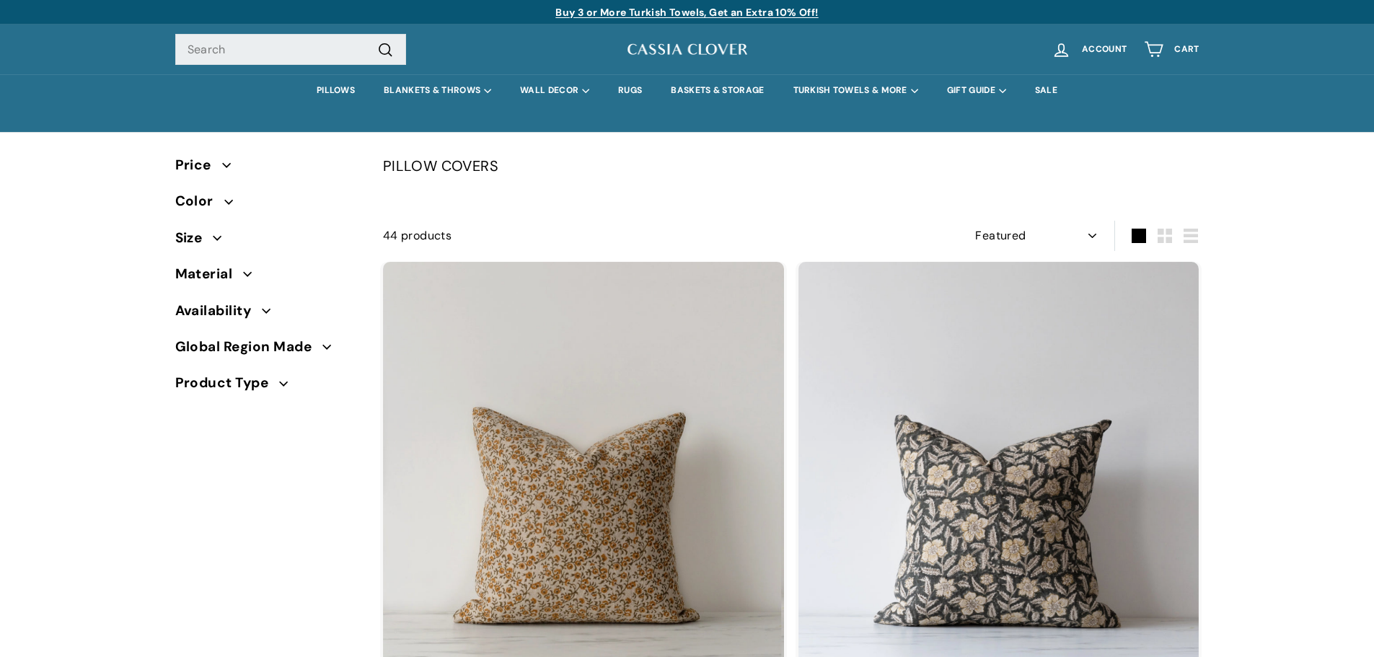 The image size is (1374, 657). I want to click on summary: GIFT GUIDE, so click(976, 90).